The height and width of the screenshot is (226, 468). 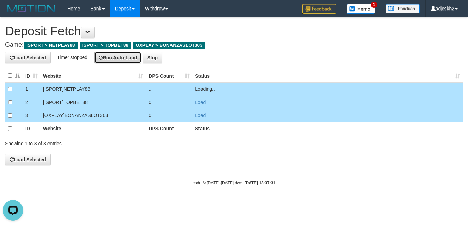 I want to click on span: 1, so click(x=374, y=5).